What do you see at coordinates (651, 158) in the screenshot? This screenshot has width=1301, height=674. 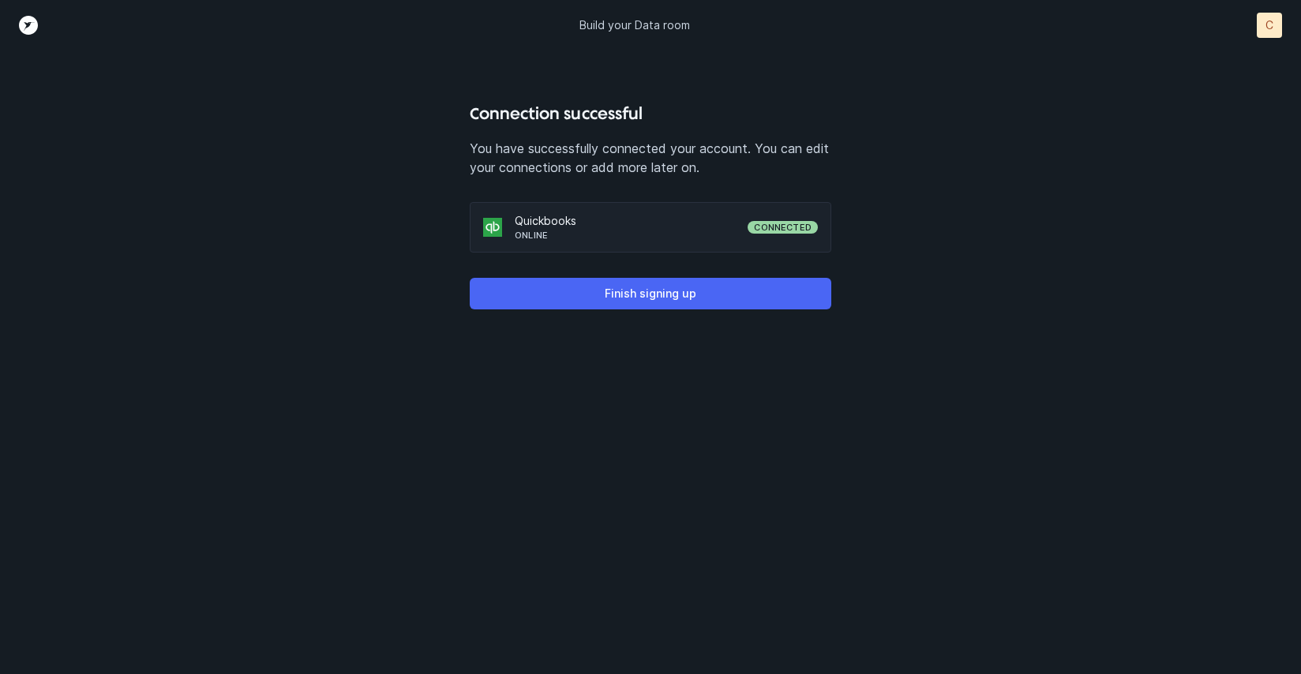 I see `p: You have successfully connected your account. You can edit your connections or add more later on.` at bounding box center [651, 158].